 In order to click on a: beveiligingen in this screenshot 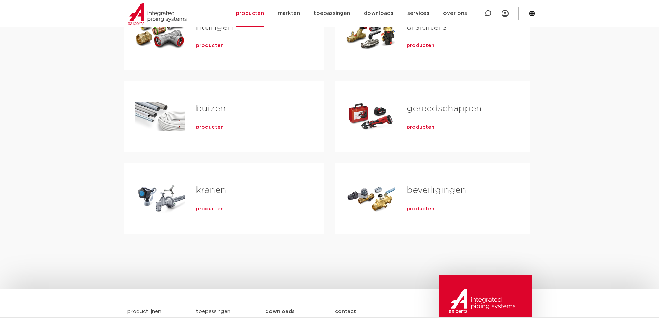, I will do `click(436, 190)`.